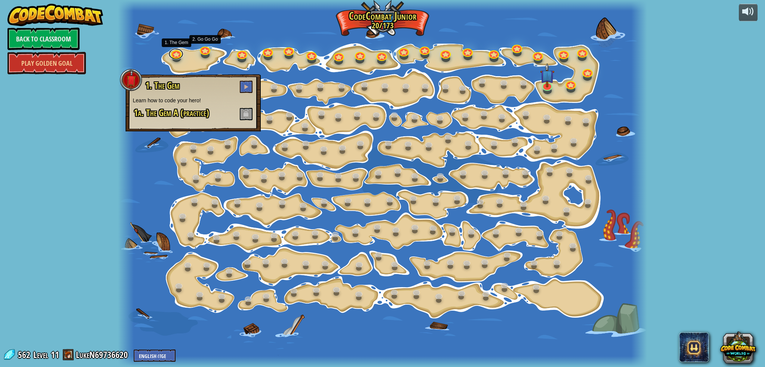 The height and width of the screenshot is (367, 765). What do you see at coordinates (246, 87) in the screenshot?
I see `button: Play` at bounding box center [246, 87].